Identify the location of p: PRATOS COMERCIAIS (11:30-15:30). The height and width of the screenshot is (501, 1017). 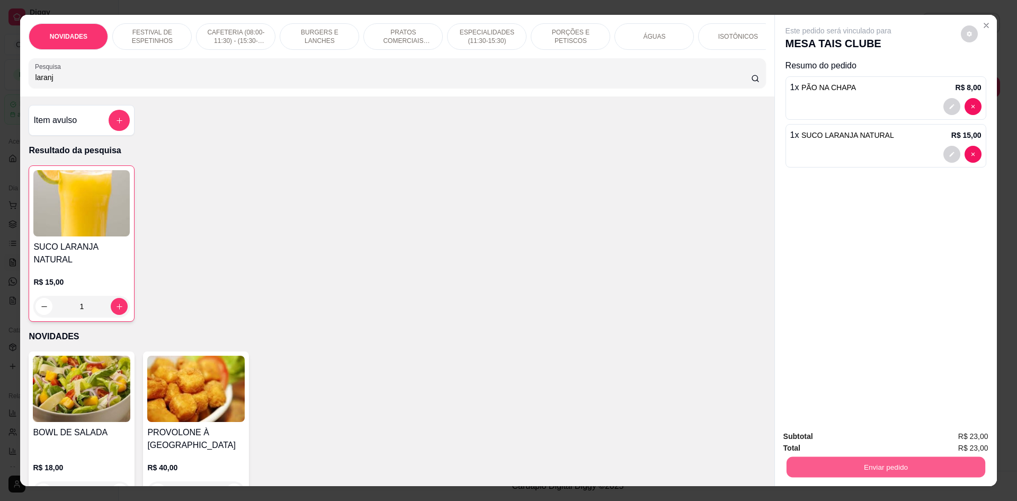
(403, 37).